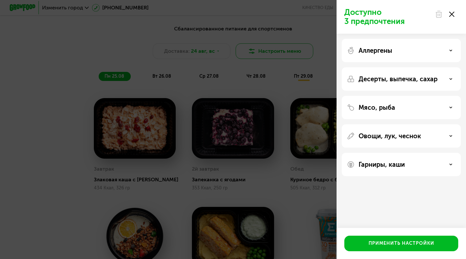  I want to click on p: Мясо, рыба, so click(377, 107).